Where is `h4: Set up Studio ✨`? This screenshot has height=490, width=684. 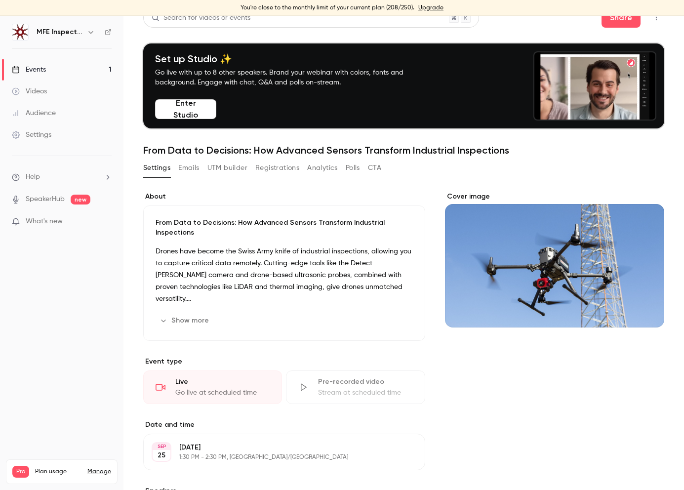 h4: Set up Studio ✨ is located at coordinates (291, 59).